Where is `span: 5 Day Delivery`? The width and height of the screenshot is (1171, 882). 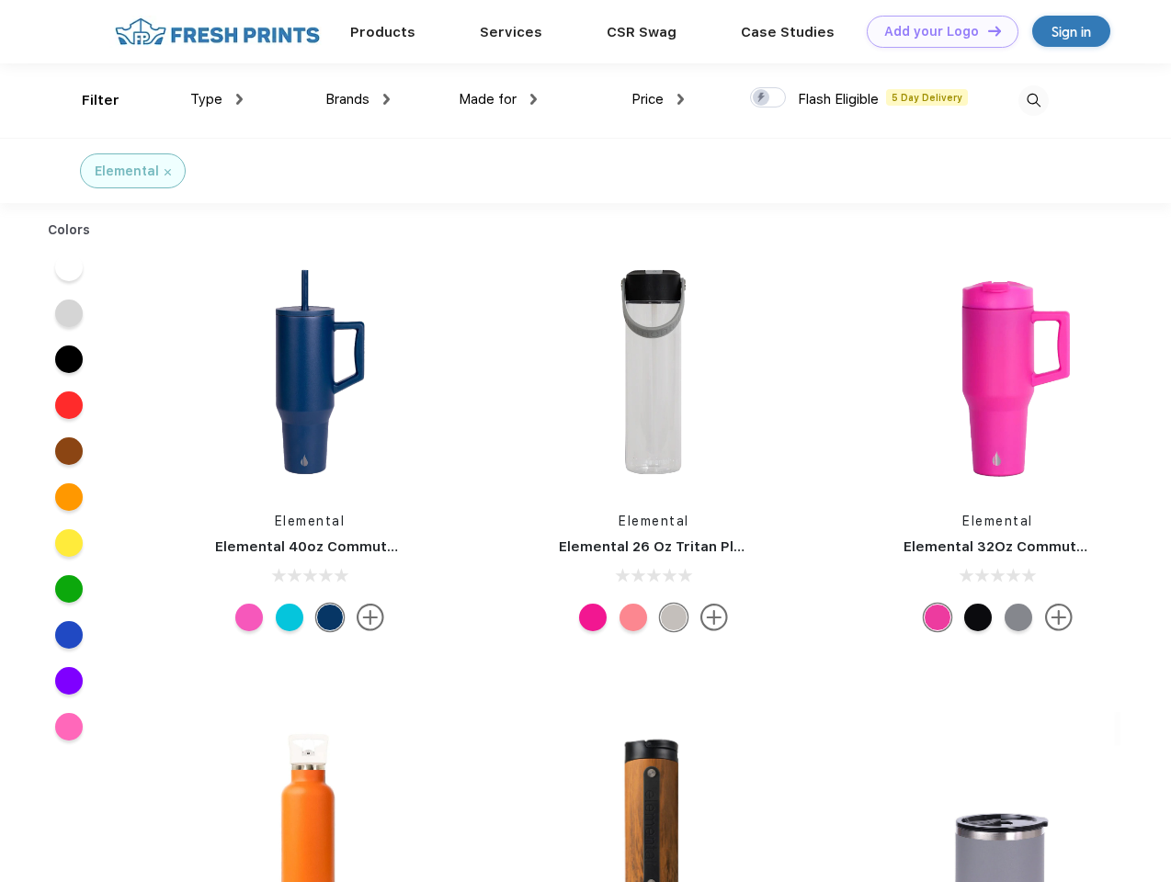 span: 5 Day Delivery is located at coordinates (926, 97).